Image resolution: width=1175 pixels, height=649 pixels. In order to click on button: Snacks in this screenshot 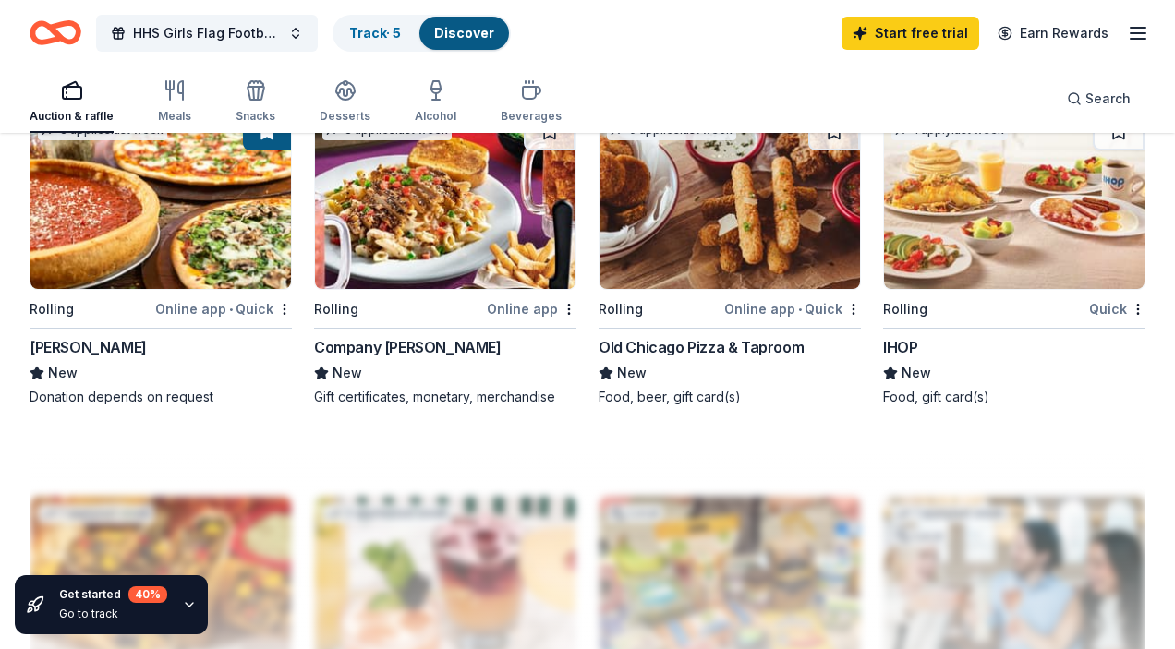, I will do `click(255, 102)`.